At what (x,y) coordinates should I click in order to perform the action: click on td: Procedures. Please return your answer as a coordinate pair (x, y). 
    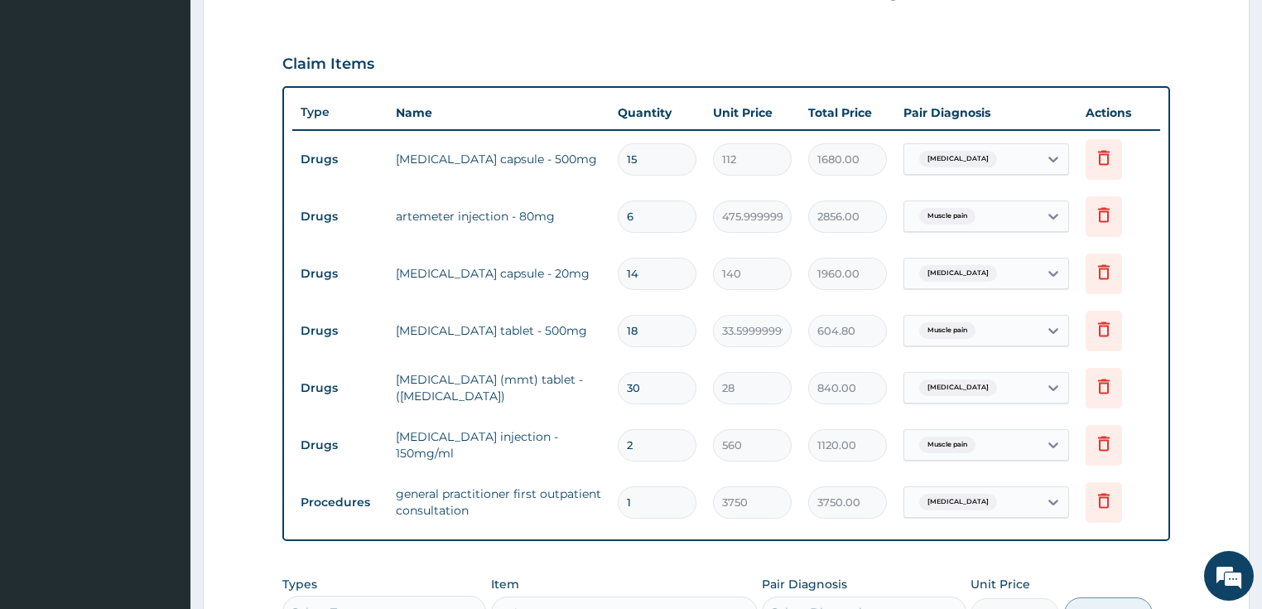
    Looking at the image, I should click on (339, 502).